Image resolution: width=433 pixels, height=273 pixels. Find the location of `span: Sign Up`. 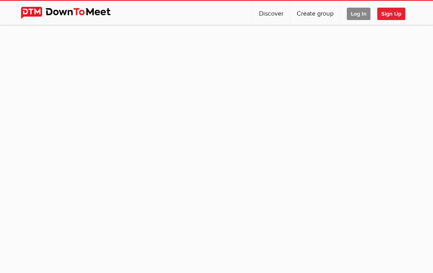

span: Sign Up is located at coordinates (392, 14).